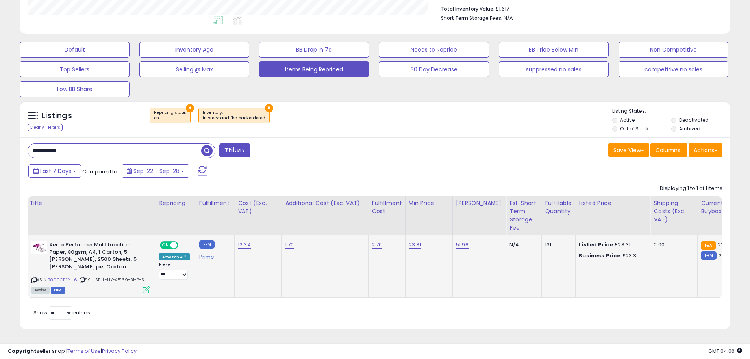  Describe the element at coordinates (57, 116) in the screenshot. I see `h5: Listings` at that location.